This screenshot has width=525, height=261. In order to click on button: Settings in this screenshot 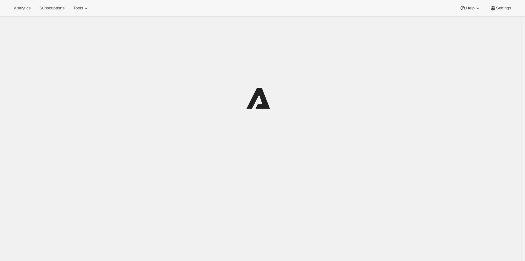, I will do `click(500, 8)`.